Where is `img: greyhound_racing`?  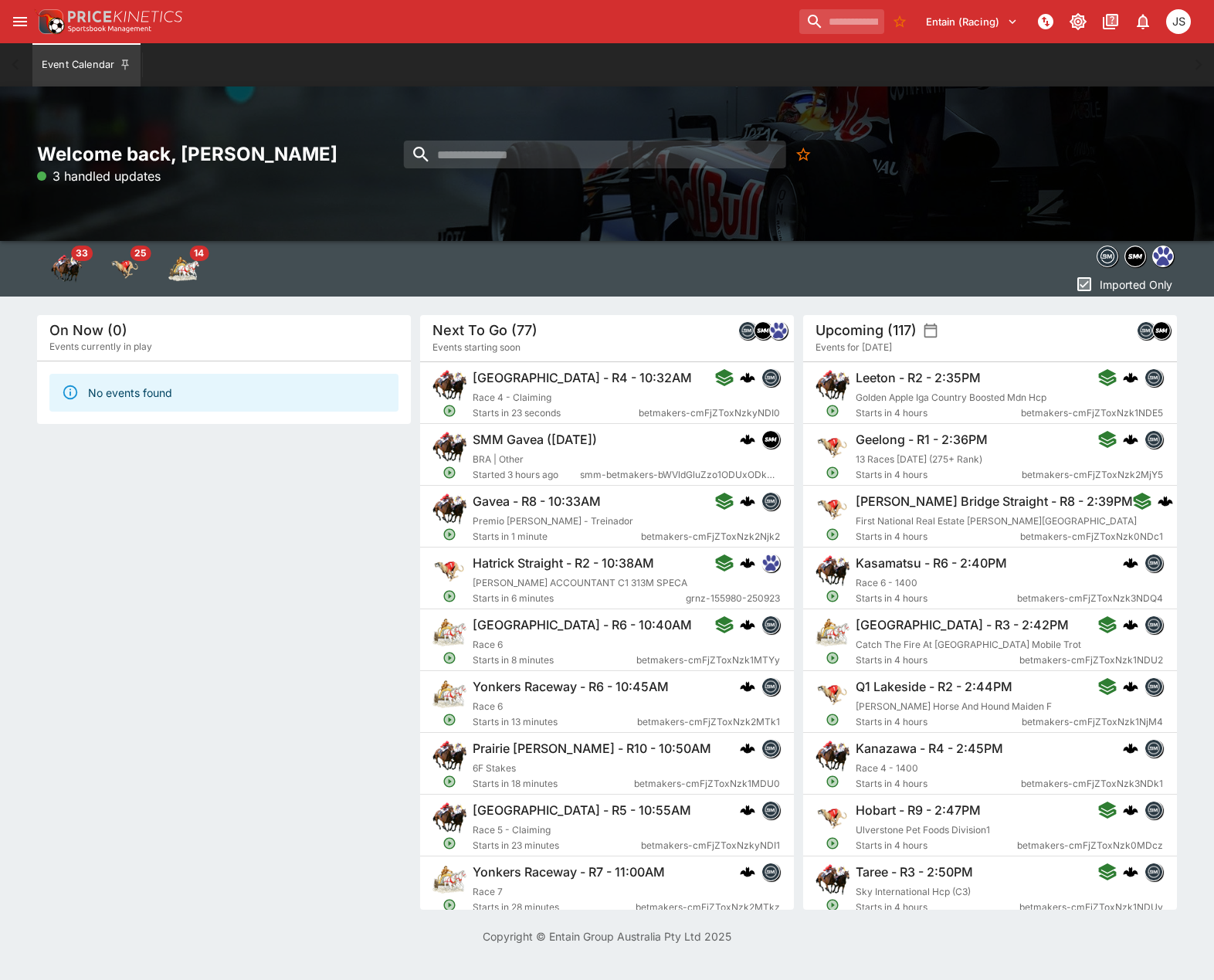
img: greyhound_racing is located at coordinates (125, 269).